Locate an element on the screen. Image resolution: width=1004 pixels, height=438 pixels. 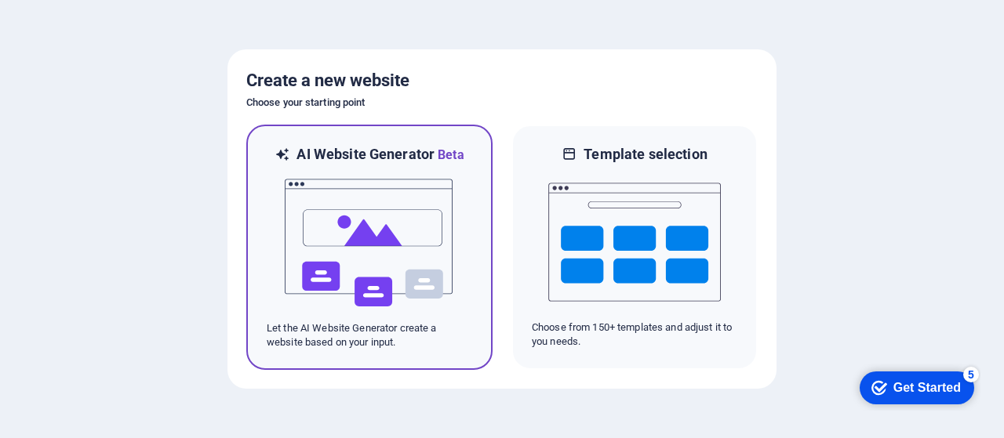
div: Get Started 5 items remaining, 0% complete is located at coordinates (70, 24).